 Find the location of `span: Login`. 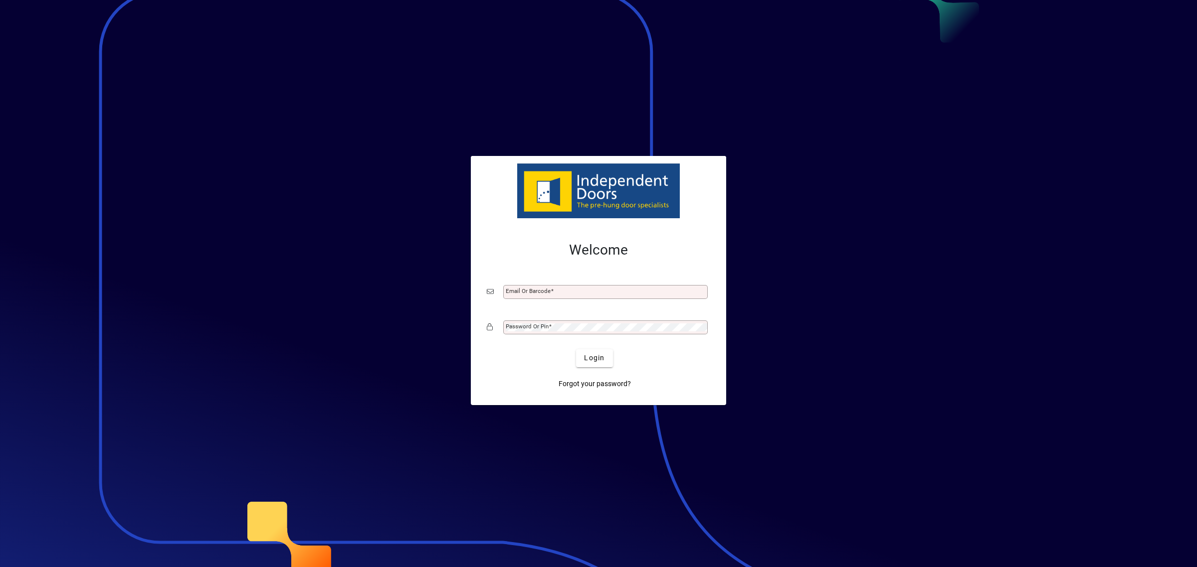

span: Login is located at coordinates (594, 358).